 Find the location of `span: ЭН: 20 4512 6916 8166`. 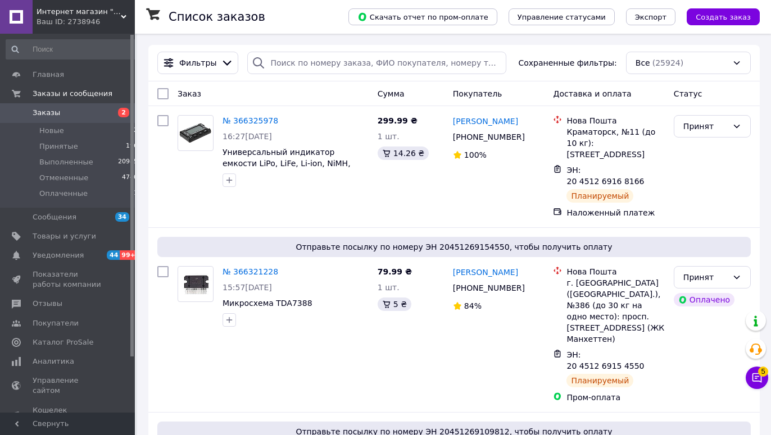

span: ЭН: 20 4512 6916 8166 is located at coordinates (605, 176).